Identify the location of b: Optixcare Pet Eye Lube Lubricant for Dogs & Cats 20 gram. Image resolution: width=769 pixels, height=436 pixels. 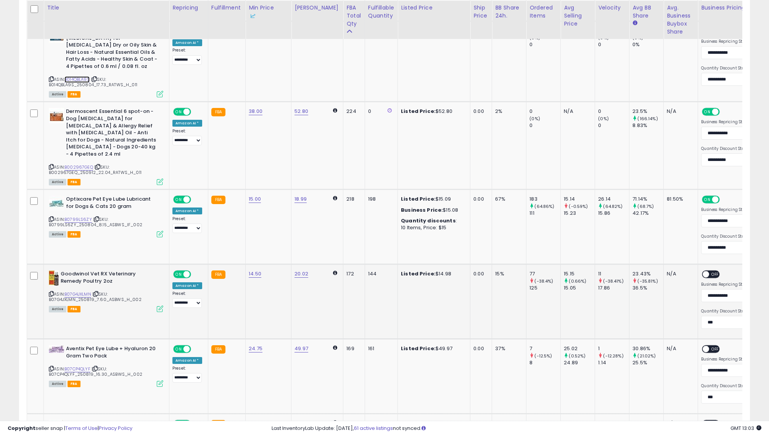
(112, 204).